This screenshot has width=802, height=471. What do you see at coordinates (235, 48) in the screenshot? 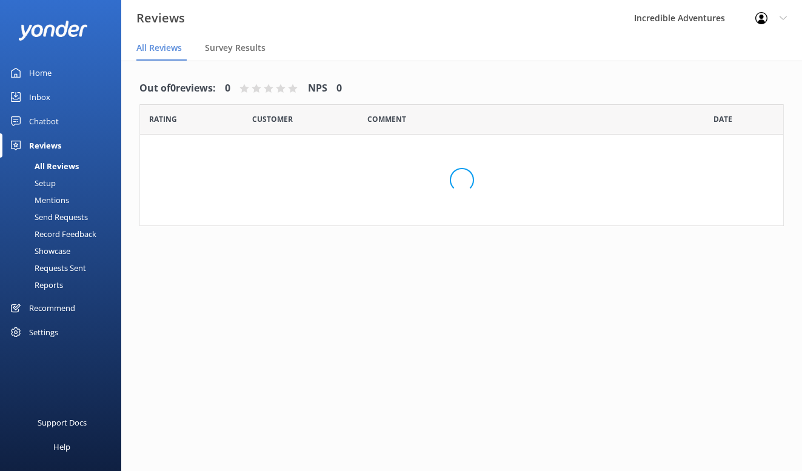
I see `span: Survey Results` at bounding box center [235, 48].